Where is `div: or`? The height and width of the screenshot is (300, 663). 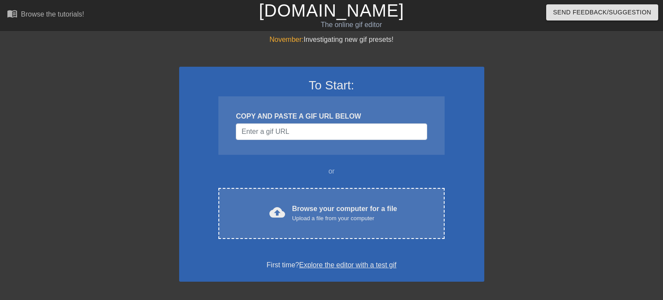 div: or is located at coordinates (332, 171).